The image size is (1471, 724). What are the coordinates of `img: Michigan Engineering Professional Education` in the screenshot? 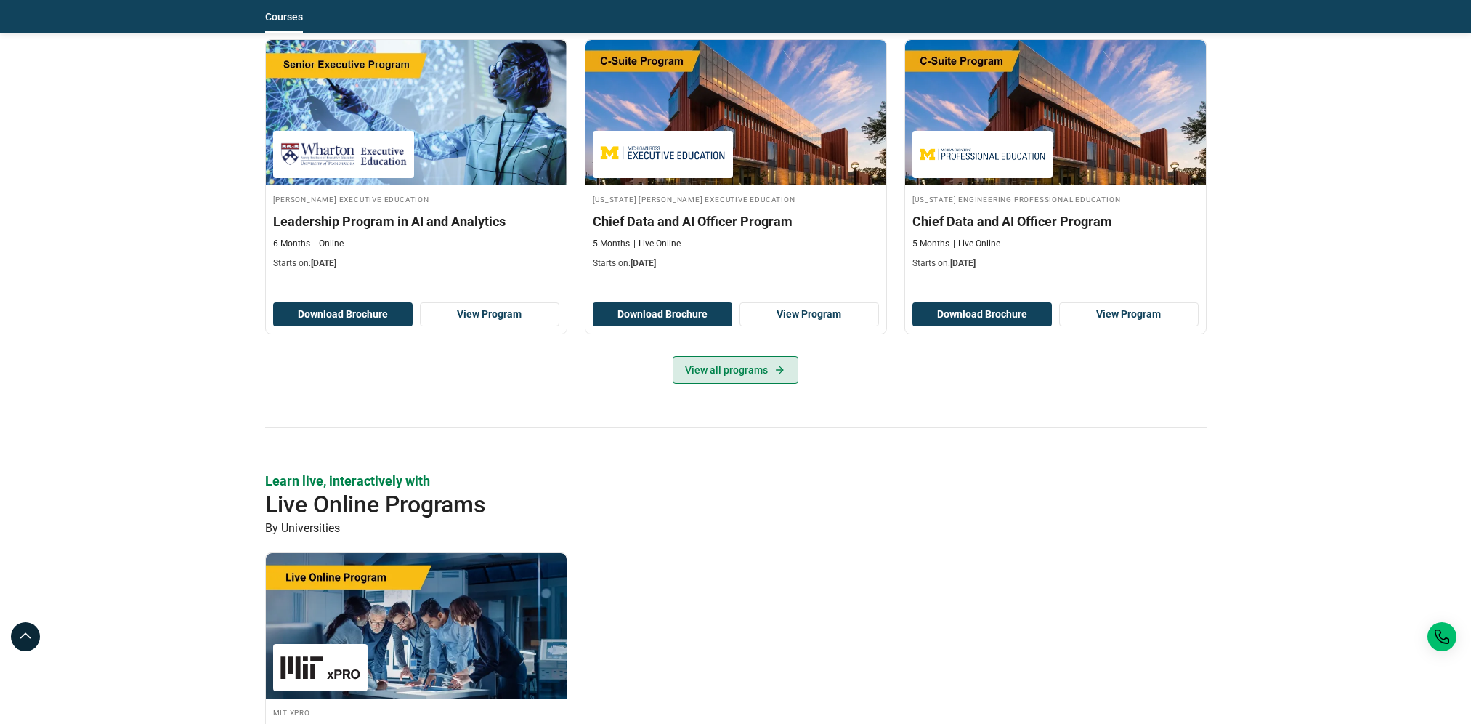 It's located at (983, 154).